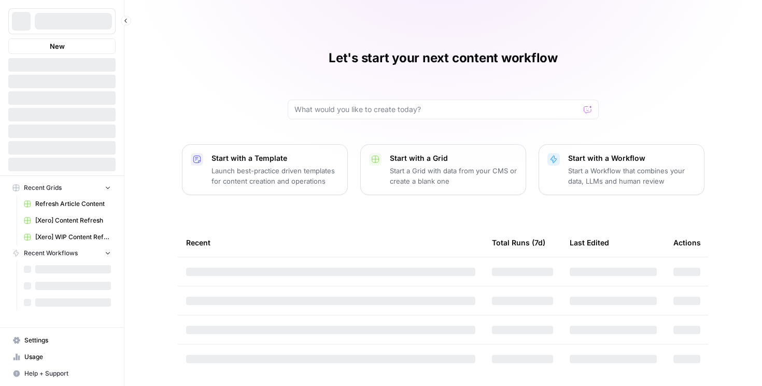 This screenshot has width=762, height=386. I want to click on p: Start a Workflow that combines your data, LLMs and human review, so click(632, 176).